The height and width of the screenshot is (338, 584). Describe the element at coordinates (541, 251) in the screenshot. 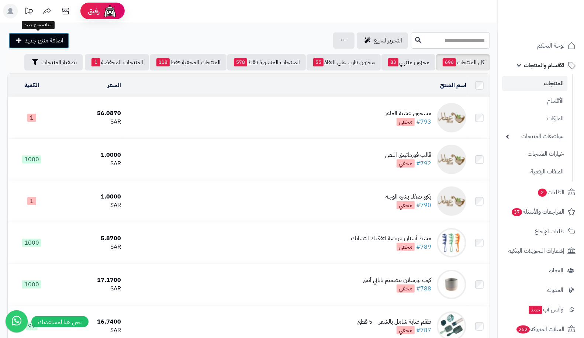

I see `a: إشعارات التحويلات البنكية` at that location.